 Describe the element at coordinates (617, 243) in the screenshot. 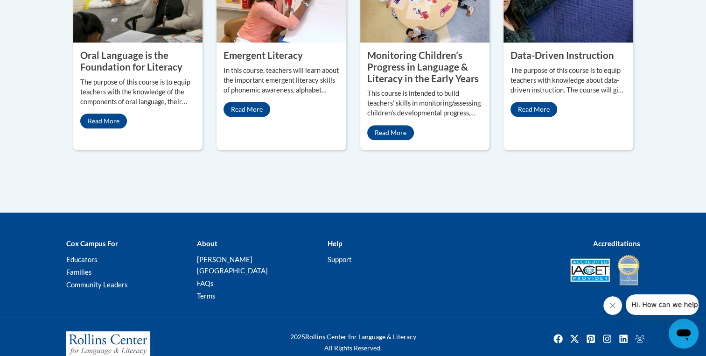

I see `b: Accreditations` at that location.